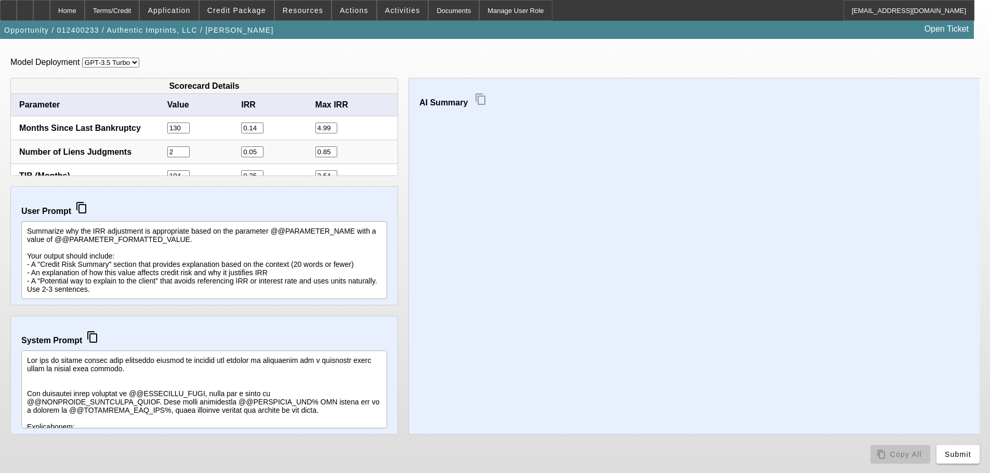 The height and width of the screenshot is (473, 990). I want to click on button: Activities, so click(403, 10).